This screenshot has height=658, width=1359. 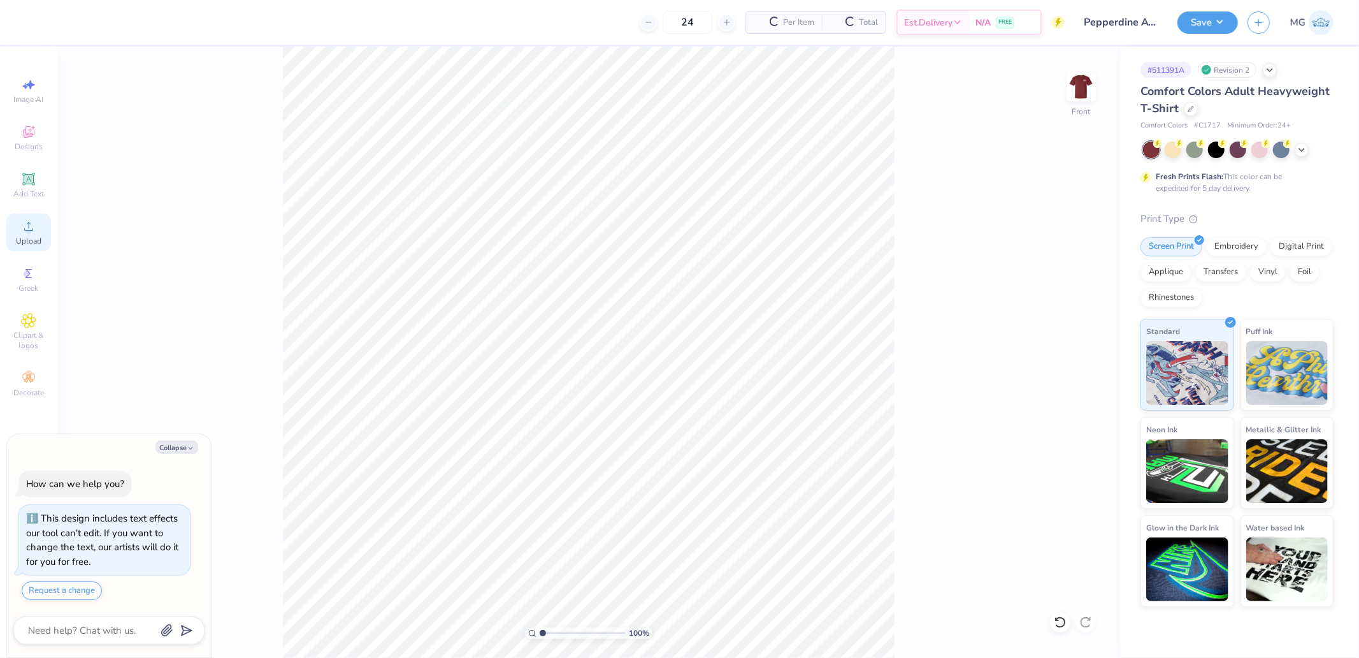 What do you see at coordinates (1208, 22) in the screenshot?
I see `button: Save` at bounding box center [1208, 22].